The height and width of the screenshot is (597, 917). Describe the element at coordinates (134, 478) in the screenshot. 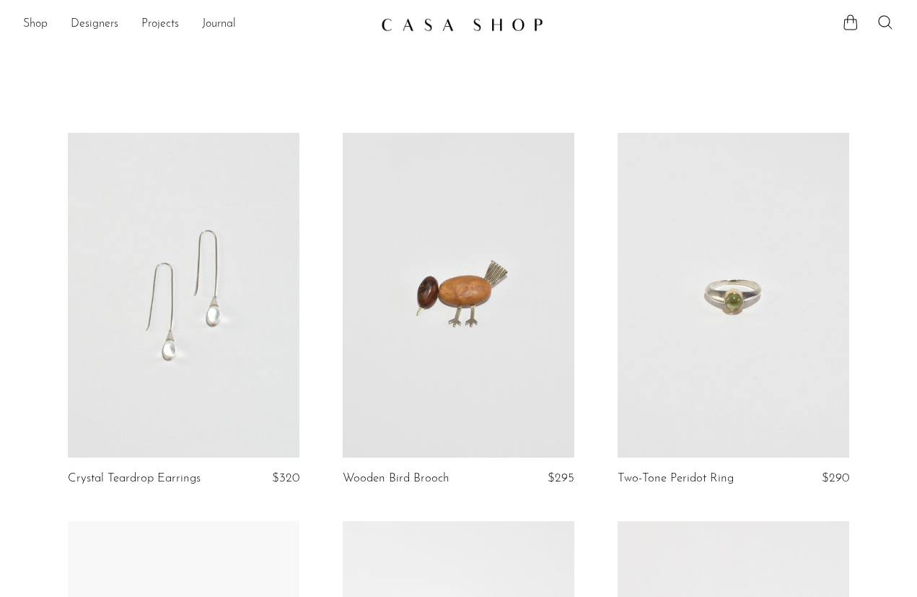

I see `a: Crystal Teardrop Earrings` at that location.